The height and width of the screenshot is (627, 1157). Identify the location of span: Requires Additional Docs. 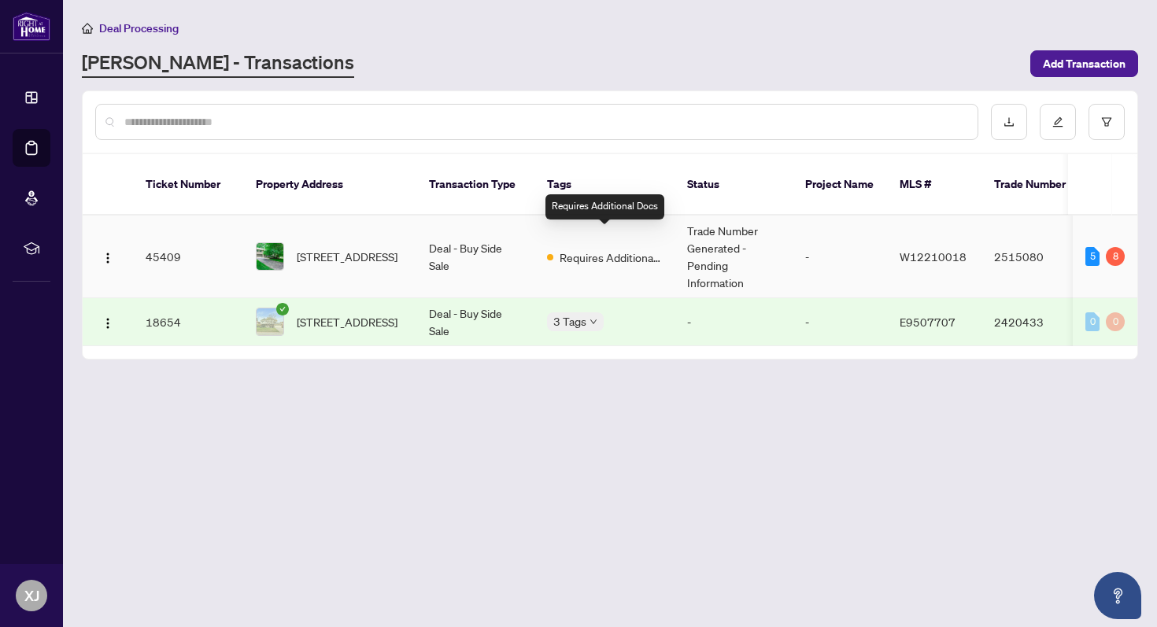
(611, 257).